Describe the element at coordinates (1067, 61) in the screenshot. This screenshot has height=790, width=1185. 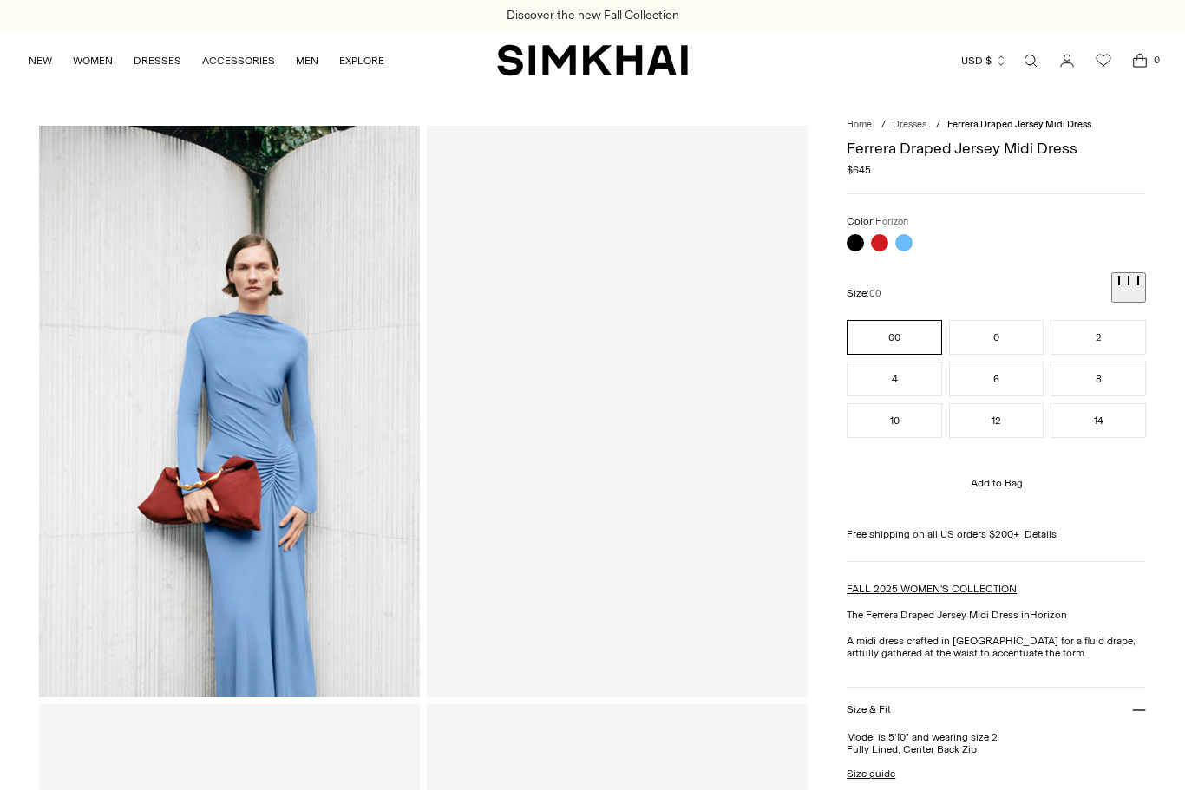
I see `a: Go to the account page` at that location.